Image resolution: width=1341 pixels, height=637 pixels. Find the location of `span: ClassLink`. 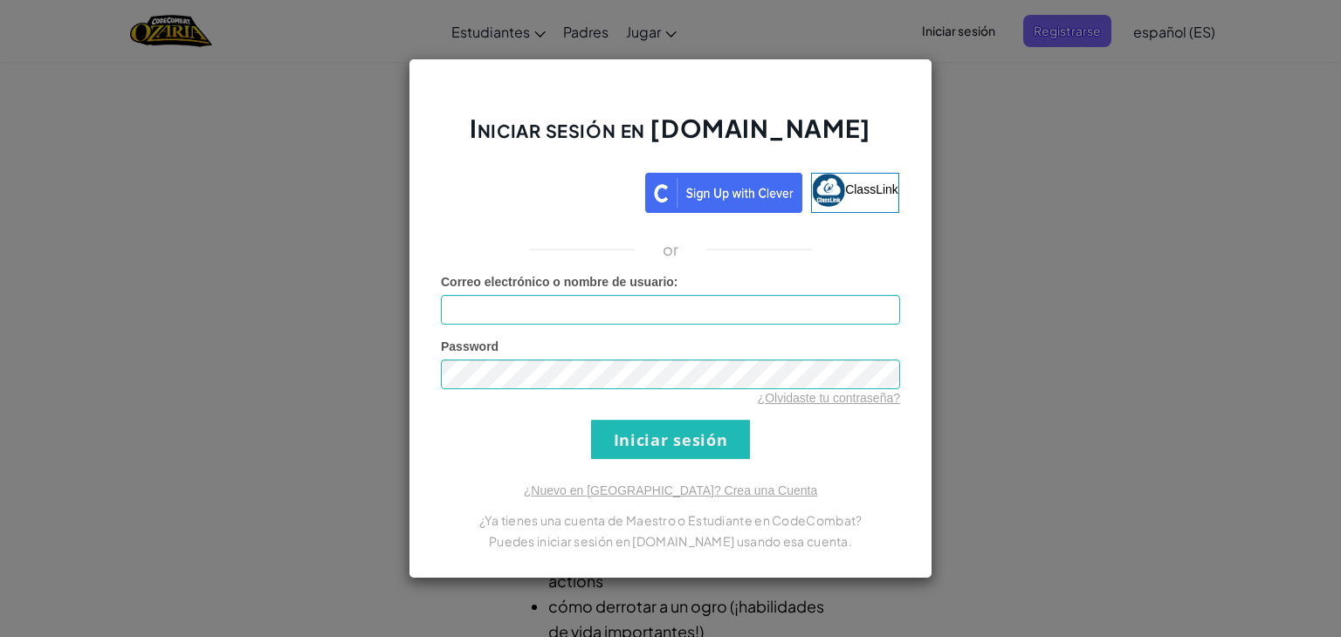

span: ClassLink is located at coordinates (871, 189).